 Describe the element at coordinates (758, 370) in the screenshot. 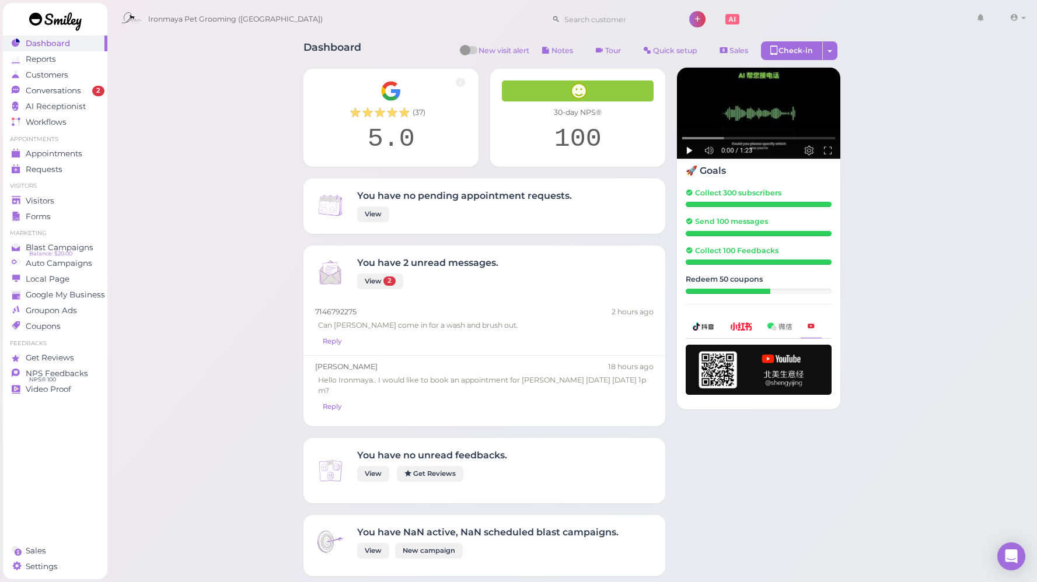

I see `img: youtube-h-92280983ece59b2848f85fc261e8ffad.png` at that location.